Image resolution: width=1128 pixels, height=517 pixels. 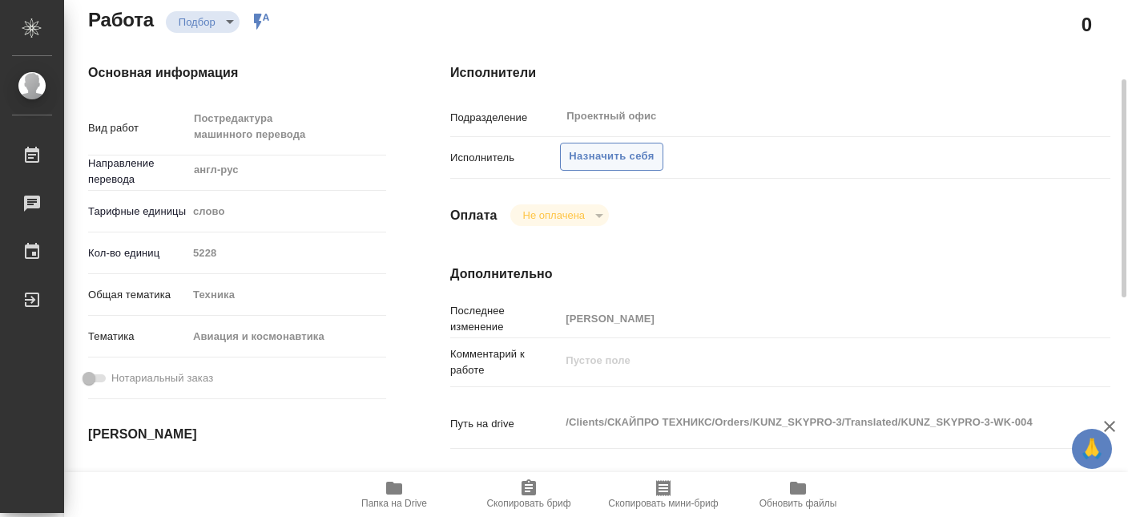 I want to click on p: Кол-во единиц, so click(x=138, y=253).